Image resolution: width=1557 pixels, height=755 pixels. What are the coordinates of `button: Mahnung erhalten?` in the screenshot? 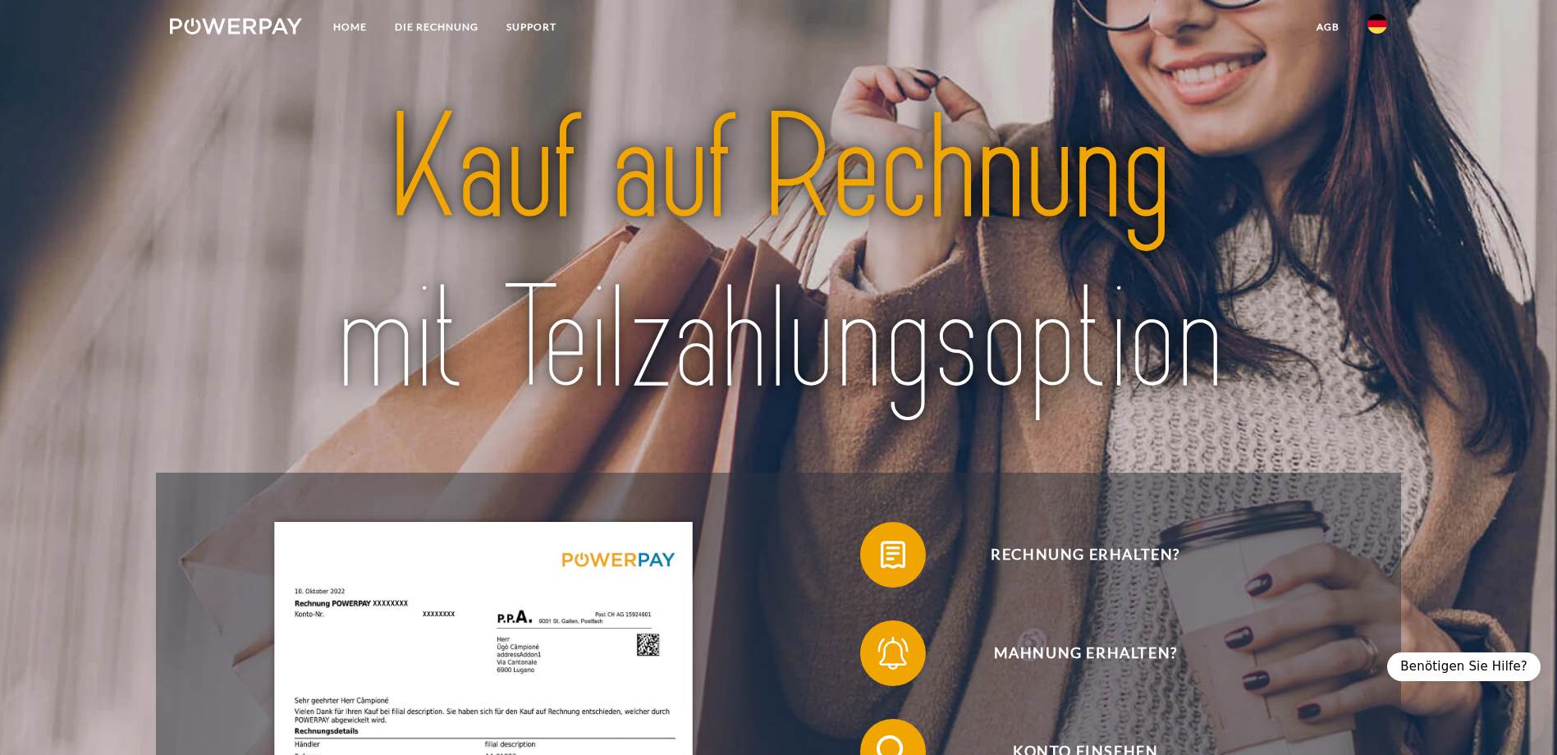 It's located at (1074, 653).